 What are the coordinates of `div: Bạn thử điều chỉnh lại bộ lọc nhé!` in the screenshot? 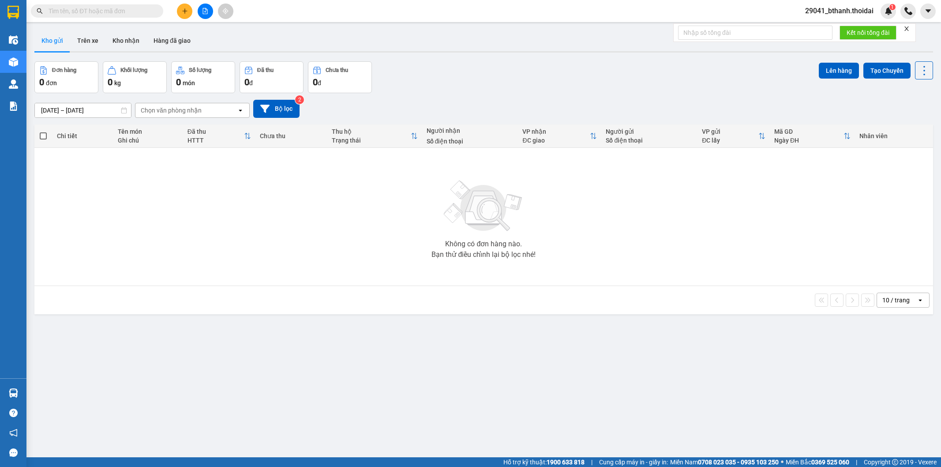 It's located at (483, 254).